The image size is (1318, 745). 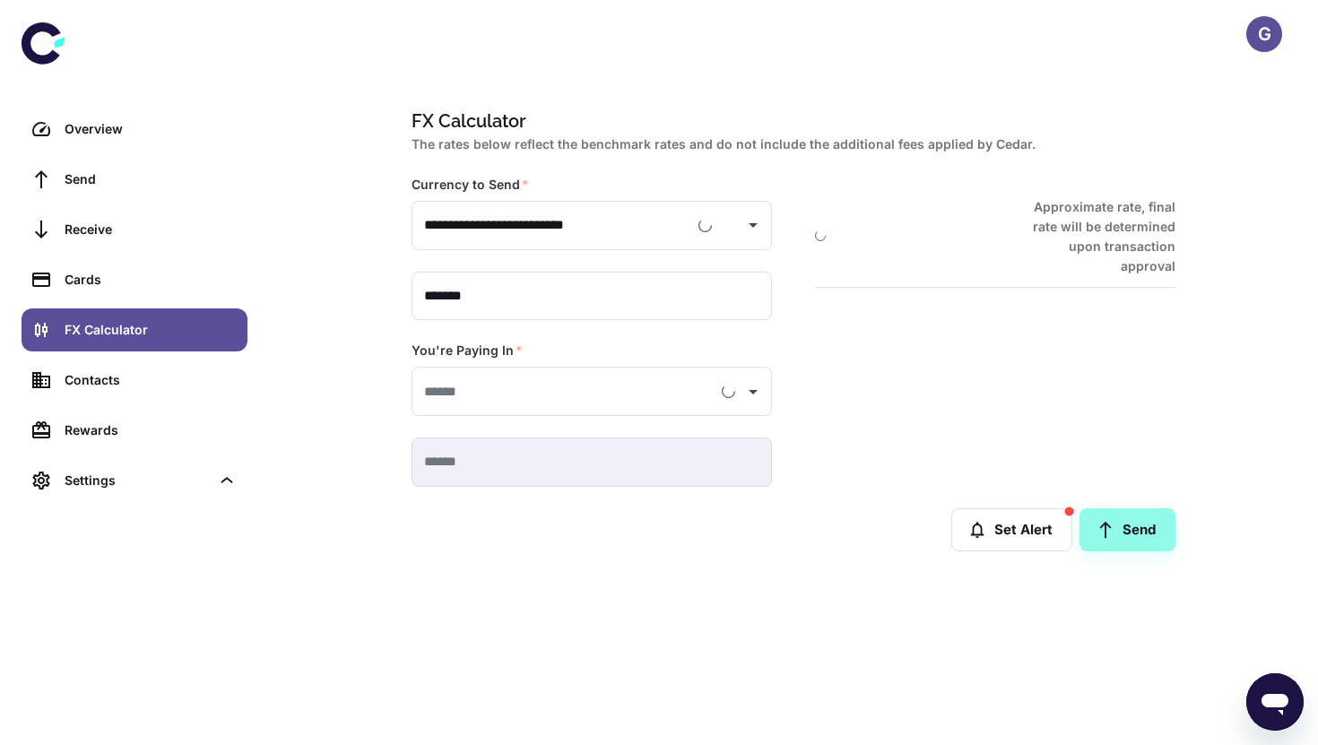 What do you see at coordinates (151, 280) in the screenshot?
I see `div: Cards` at bounding box center [151, 280].